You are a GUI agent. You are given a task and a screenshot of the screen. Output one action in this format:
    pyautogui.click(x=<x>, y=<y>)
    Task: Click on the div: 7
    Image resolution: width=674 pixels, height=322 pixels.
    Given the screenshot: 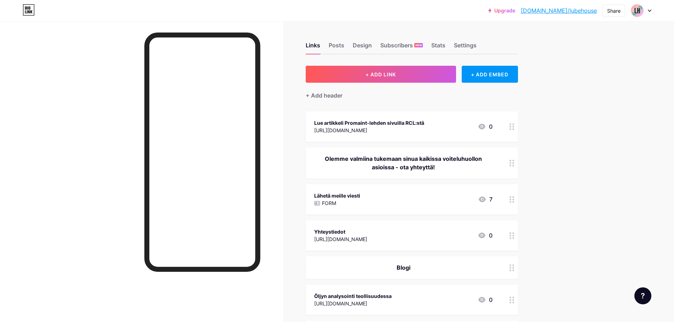 What is the action you would take?
    pyautogui.click(x=485, y=200)
    